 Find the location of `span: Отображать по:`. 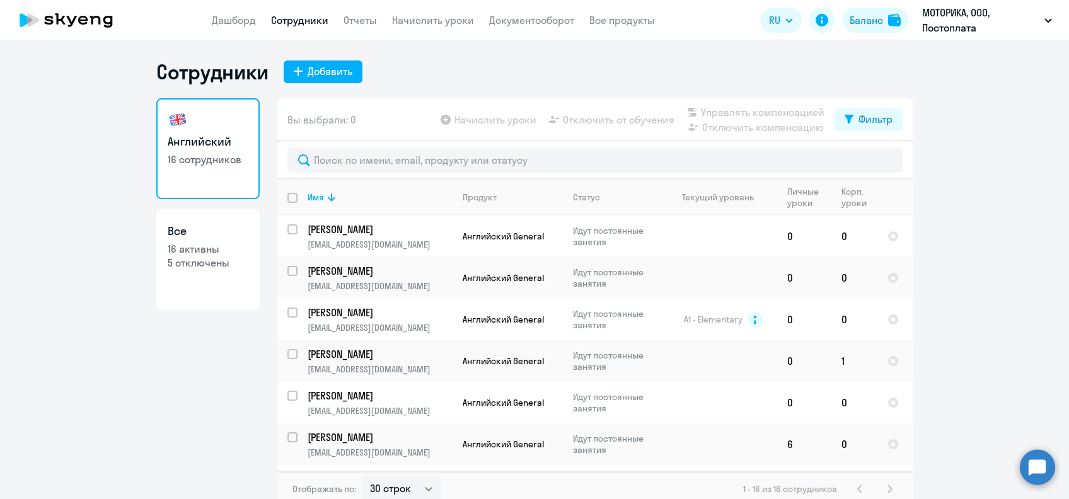

span: Отображать по: is located at coordinates (324, 489).